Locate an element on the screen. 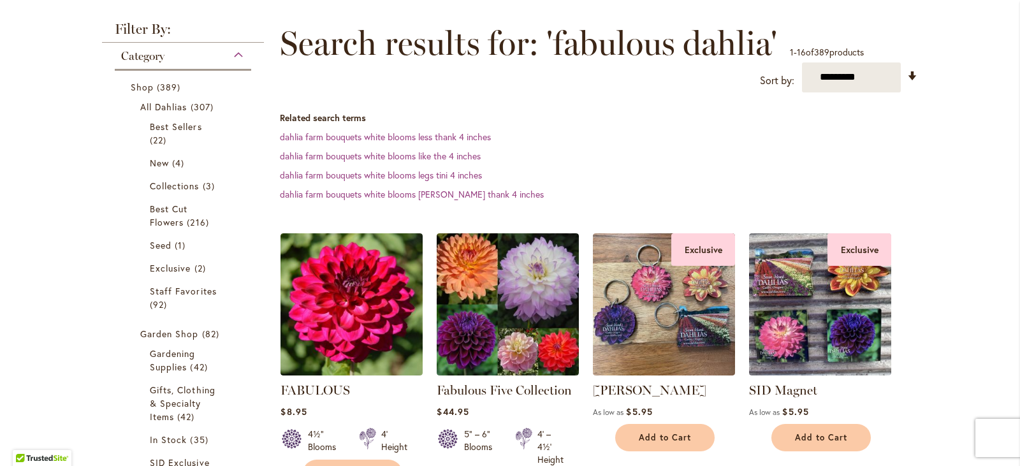  a: 4 SID dahlia keychains Exclusive is located at coordinates (664, 372).